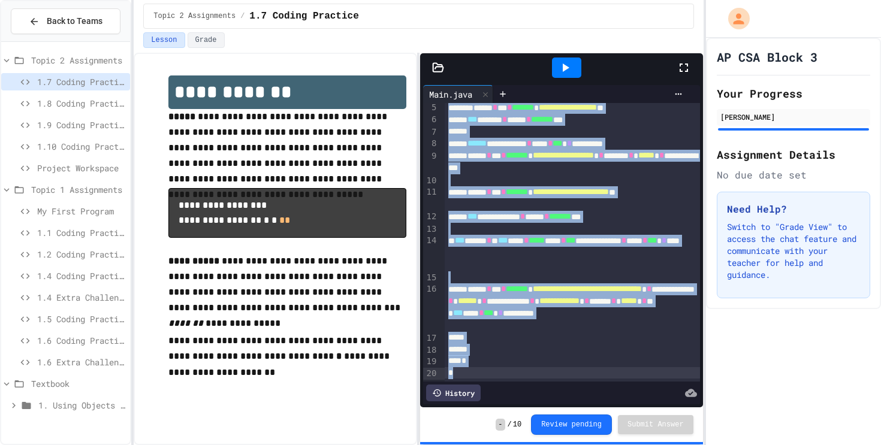 The width and height of the screenshot is (881, 445). I want to click on span: Submit Answer, so click(655, 425).